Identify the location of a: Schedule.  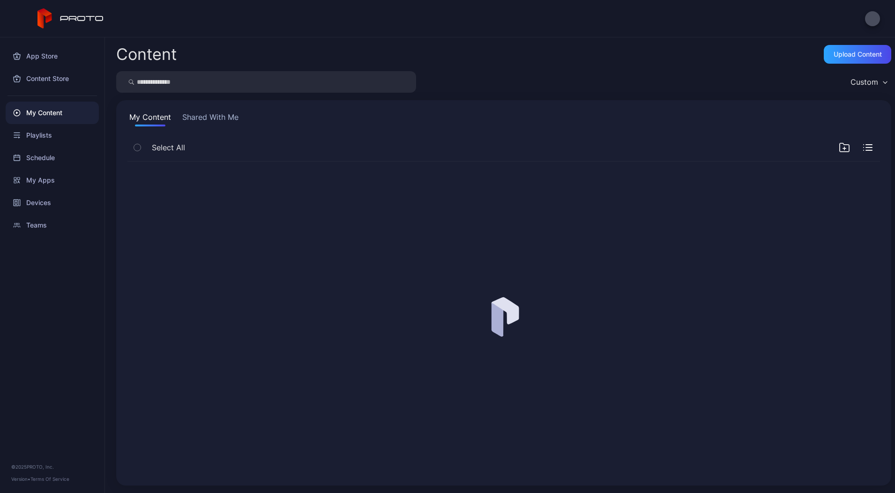
(52, 158).